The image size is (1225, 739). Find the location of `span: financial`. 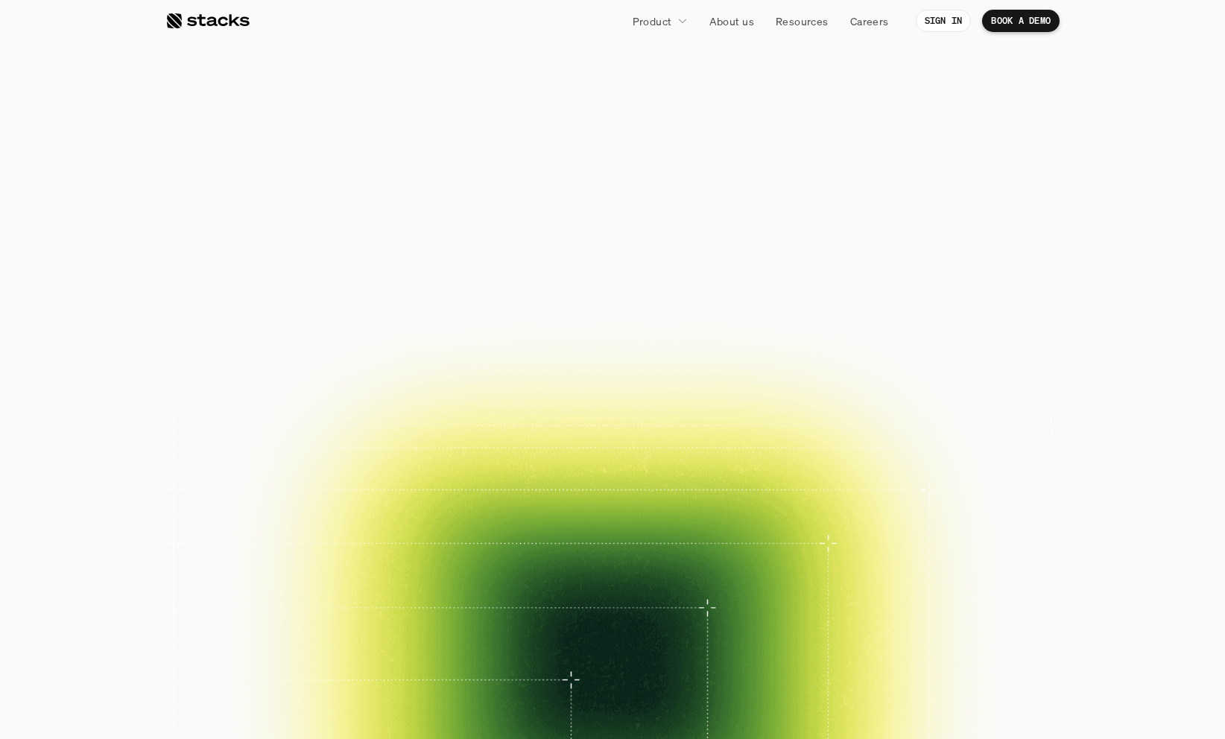

span: financial is located at coordinates (589, 123).